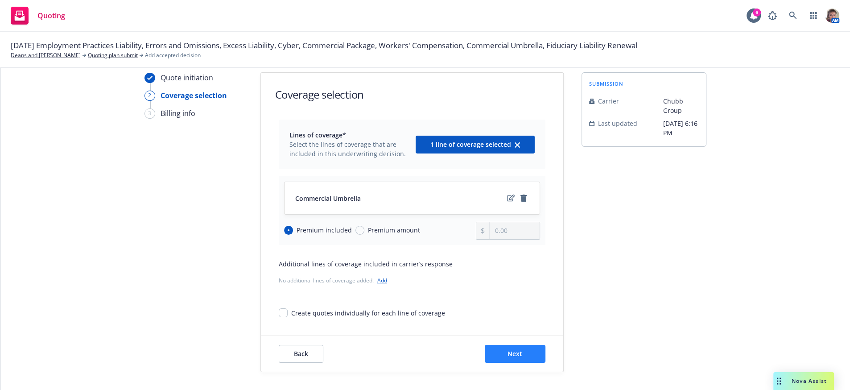  Describe the element at coordinates (681, 106) in the screenshot. I see `span: Chubb Group` at that location.